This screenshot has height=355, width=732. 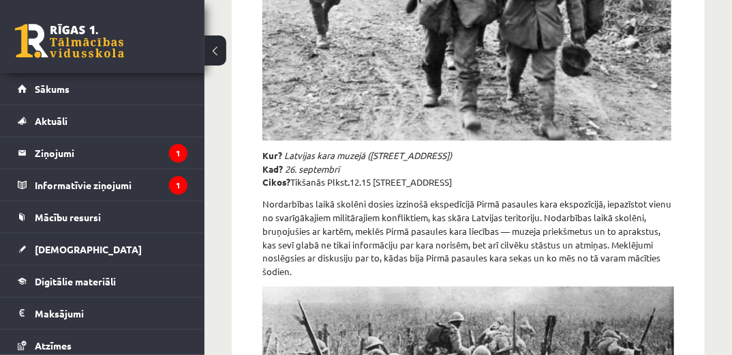 I want to click on a: Informatīvie ziņojumi1, so click(x=102, y=185).